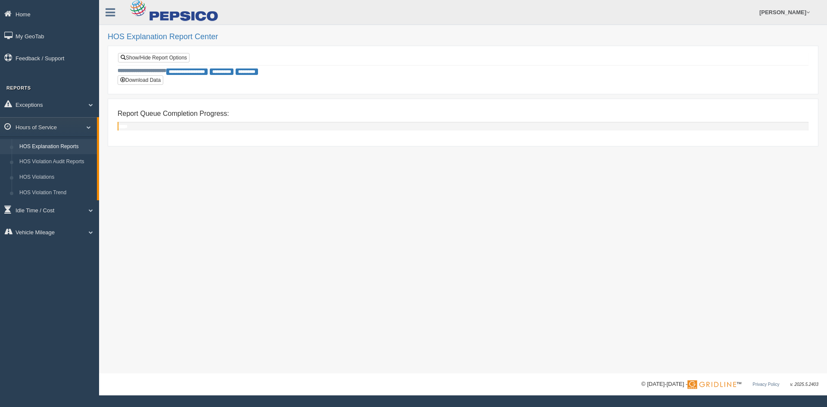  I want to click on a: HOS Explanation Reports, so click(56, 147).